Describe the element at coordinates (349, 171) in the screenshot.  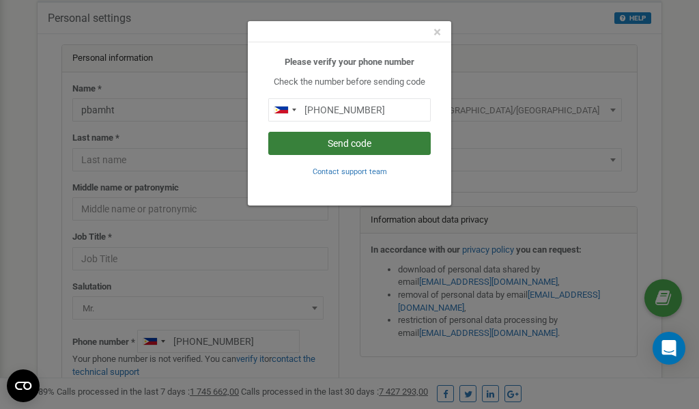
I see `a: Contact support team` at that location.